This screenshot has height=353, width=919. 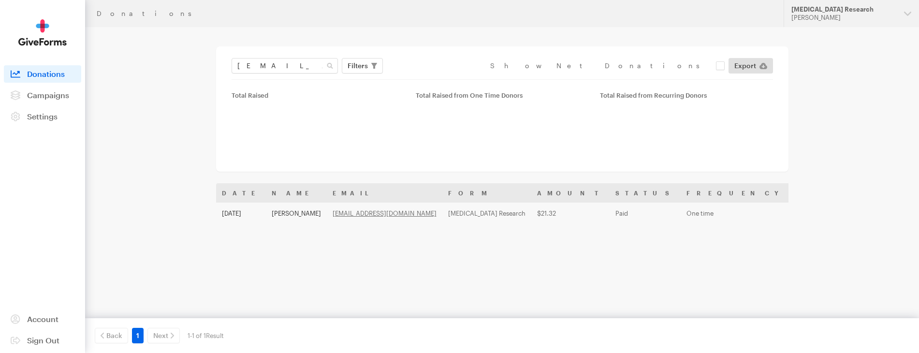 I want to click on td: $21.32, so click(x=571, y=213).